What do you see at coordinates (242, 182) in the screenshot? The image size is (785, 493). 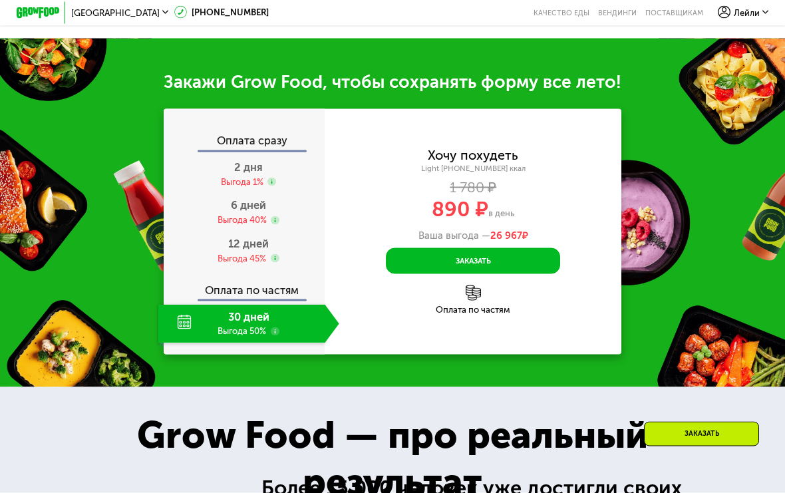 I see `div: Выгода 1%` at bounding box center [242, 182].